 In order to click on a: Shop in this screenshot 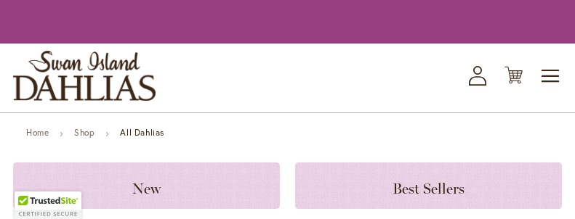, I will do `click(84, 132)`.